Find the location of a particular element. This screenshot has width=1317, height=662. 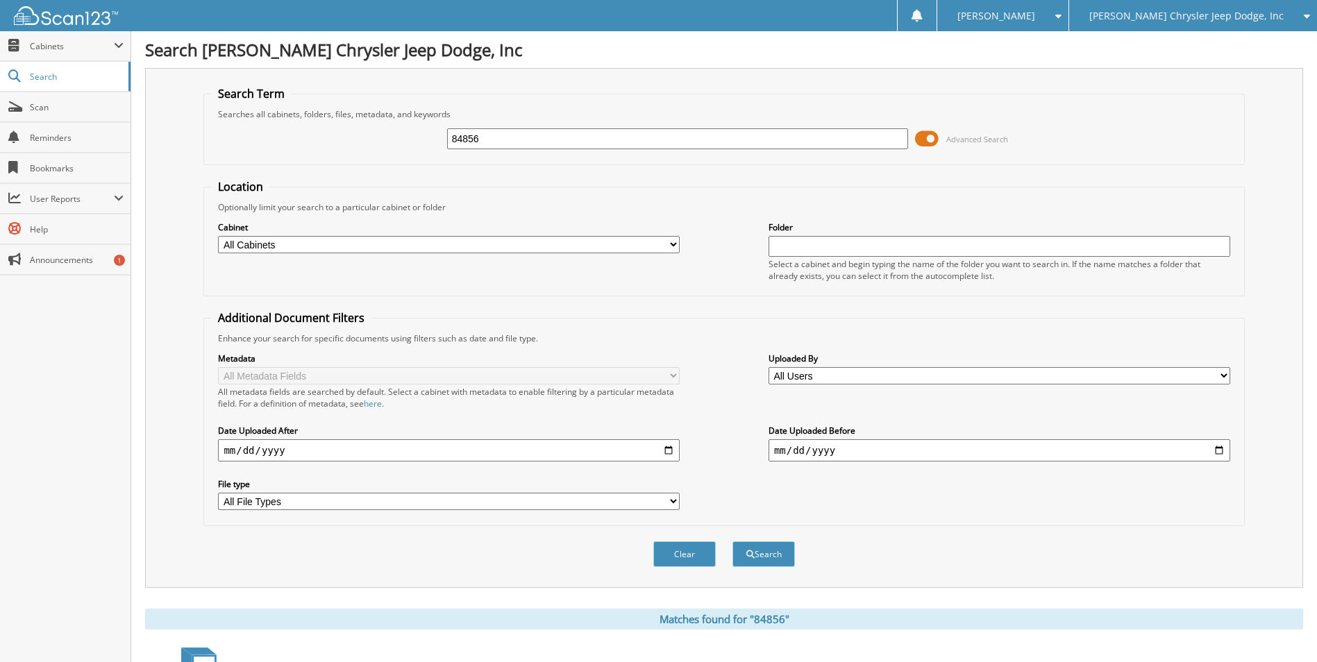

button: Clear is located at coordinates (685, 554).